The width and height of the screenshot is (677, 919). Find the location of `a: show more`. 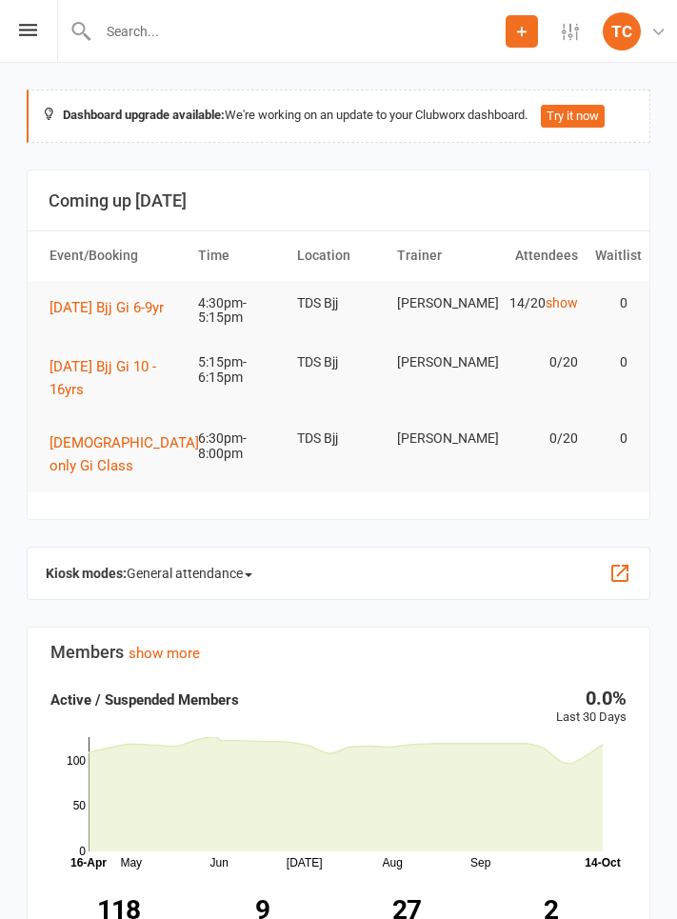

a: show more is located at coordinates (164, 653).